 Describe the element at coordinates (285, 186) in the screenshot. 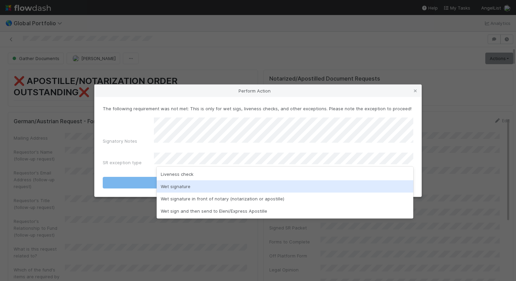

I see `div: Wet signature` at that location.